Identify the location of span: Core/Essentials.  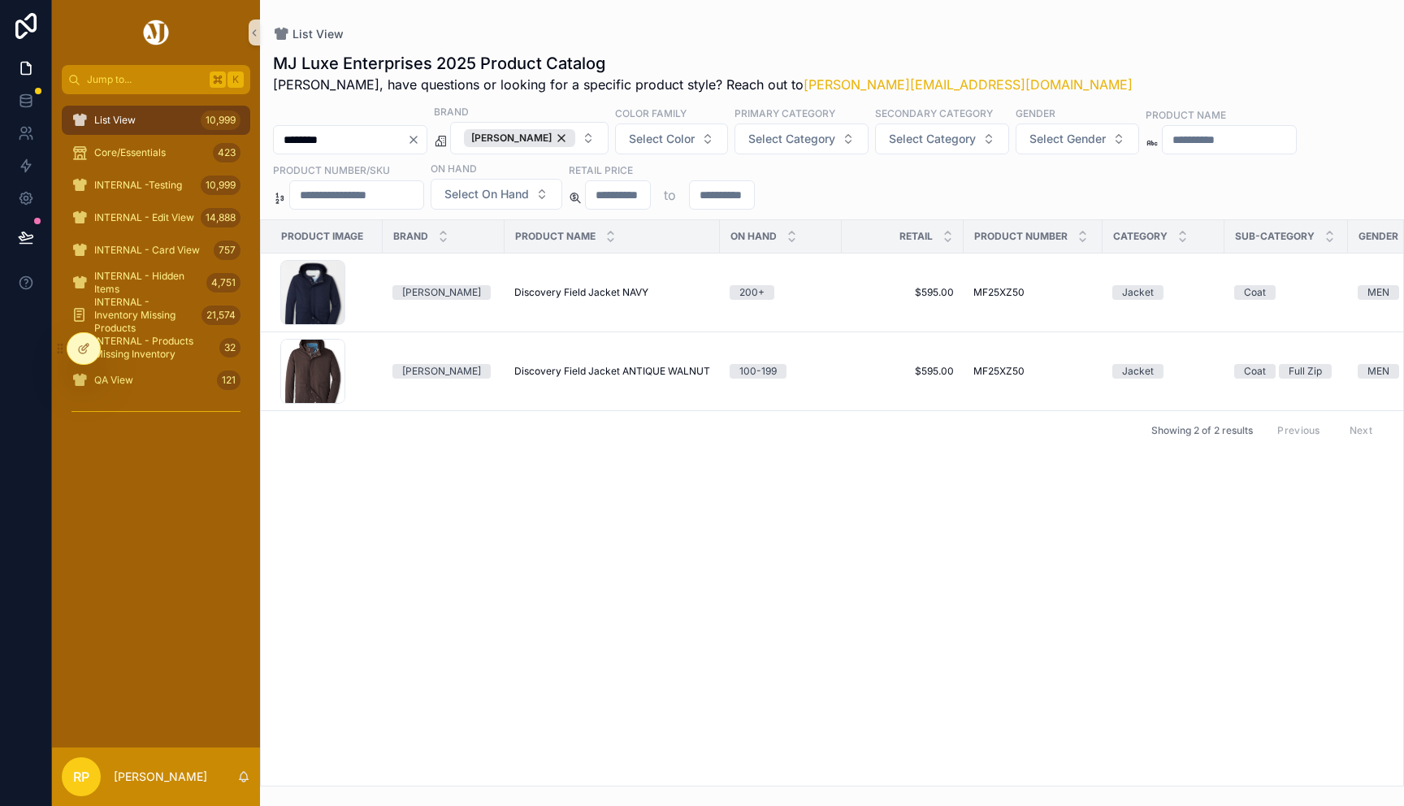
(130, 153).